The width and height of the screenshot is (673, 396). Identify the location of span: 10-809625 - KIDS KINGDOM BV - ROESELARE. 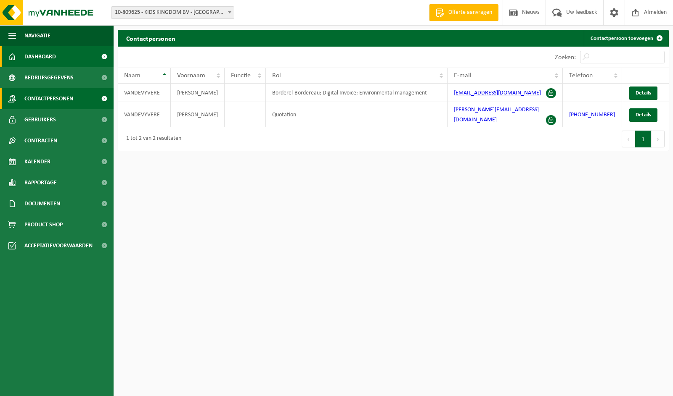
(172, 13).